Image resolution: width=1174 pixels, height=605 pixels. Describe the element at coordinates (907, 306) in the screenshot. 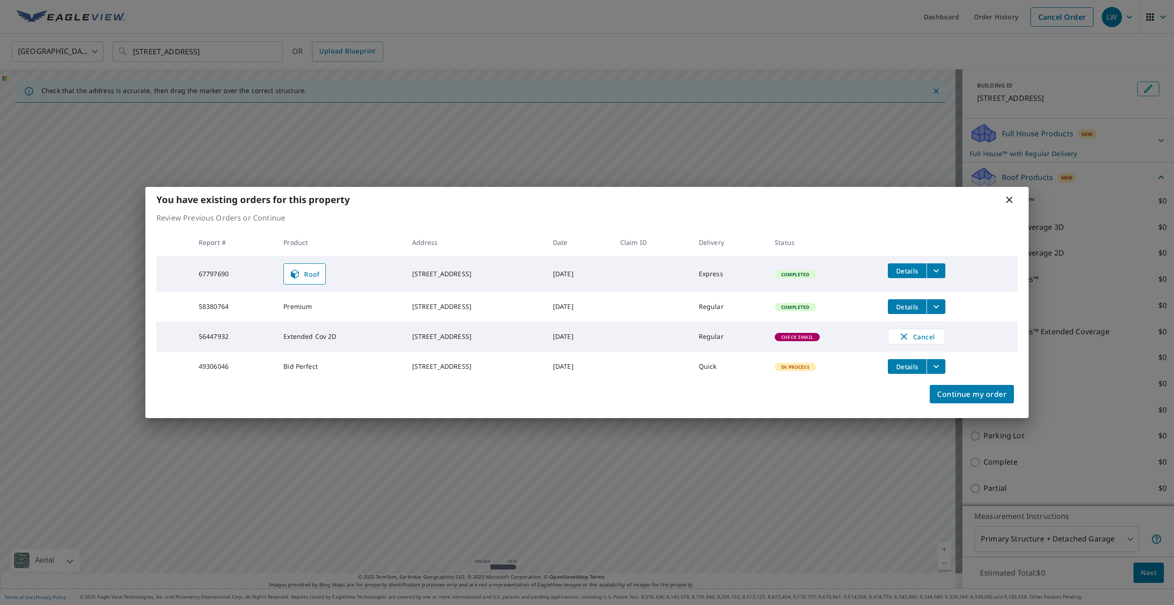

I see `button: detailsBtn-58380764` at that location.